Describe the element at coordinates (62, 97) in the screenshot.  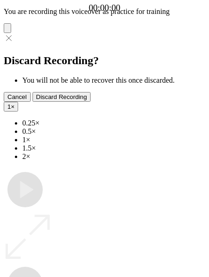
I see `button: Discard Recording` at that location.